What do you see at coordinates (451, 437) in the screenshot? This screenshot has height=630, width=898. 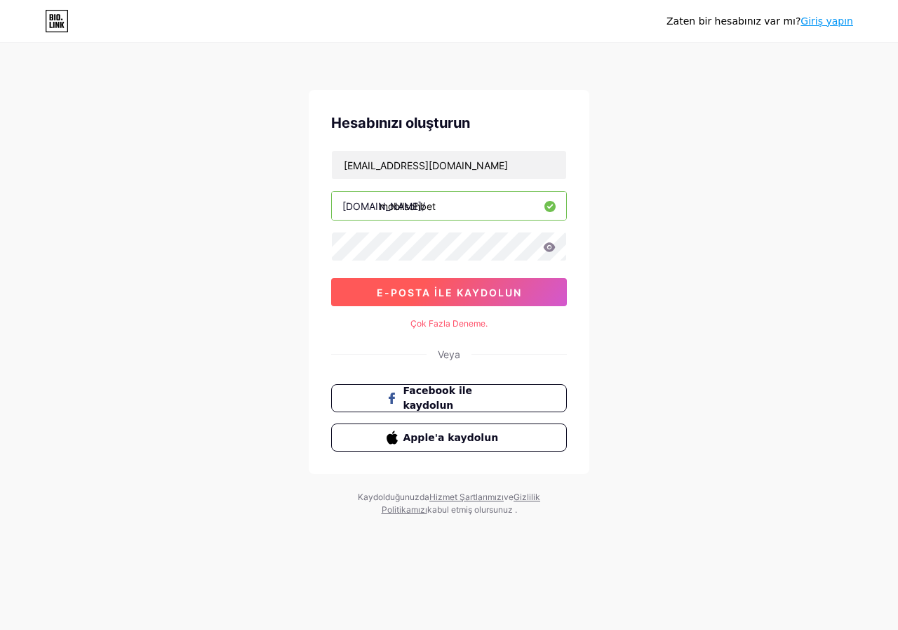 I see `font: Apple'a kaydolun` at bounding box center [451, 437].